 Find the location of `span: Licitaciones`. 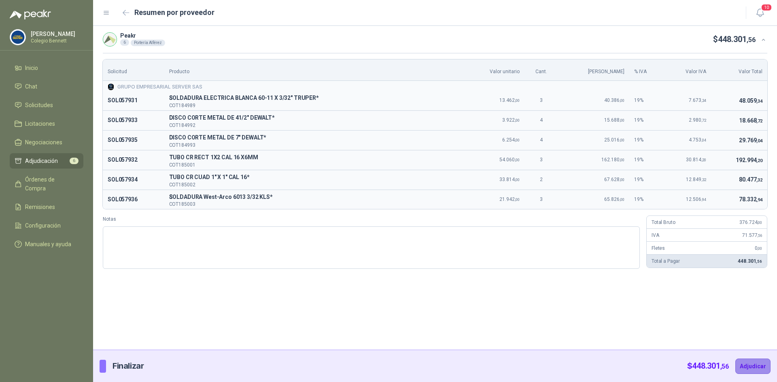

span: Licitaciones is located at coordinates (40, 124).